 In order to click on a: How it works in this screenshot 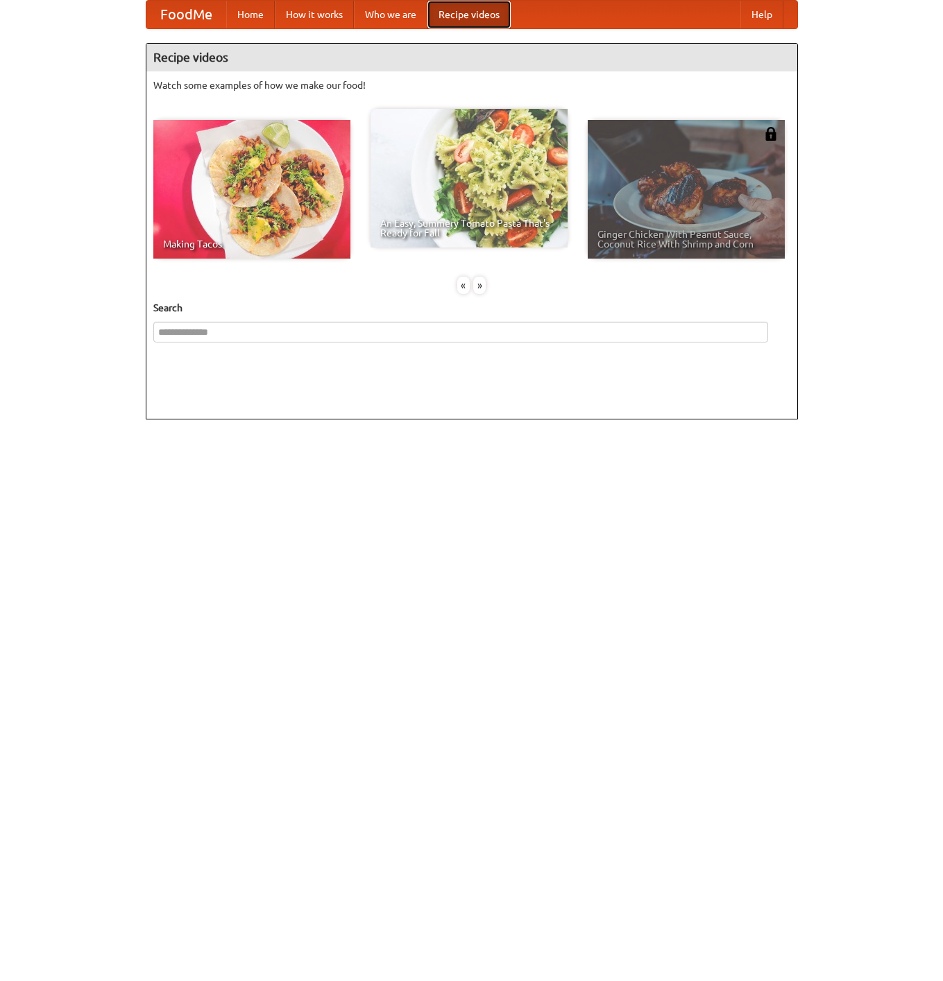, I will do `click(314, 15)`.